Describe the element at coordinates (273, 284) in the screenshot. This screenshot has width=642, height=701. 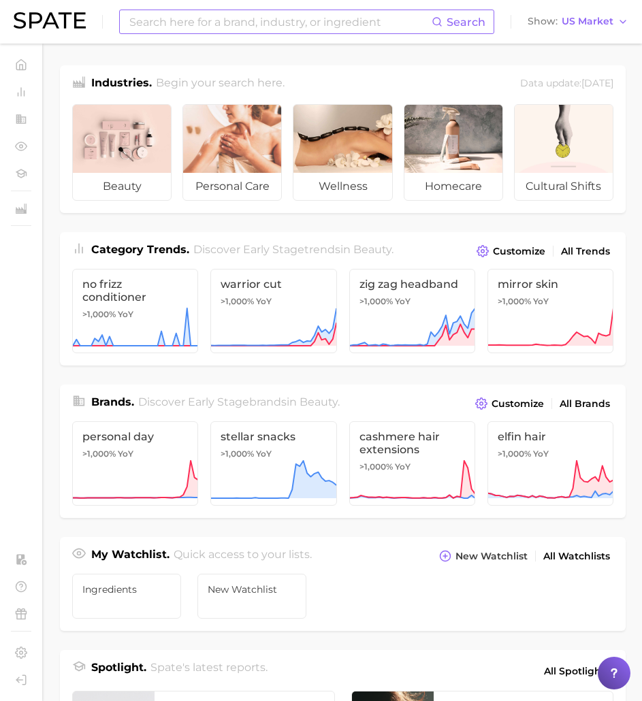
I see `span: warrior cut` at that location.